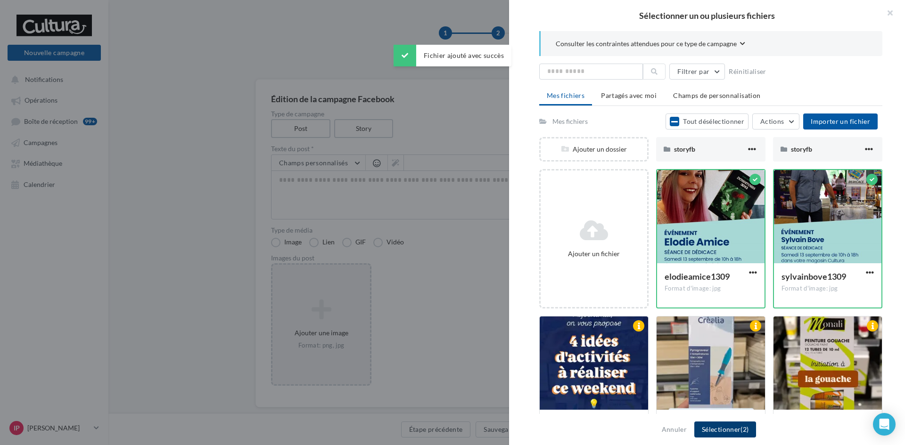  Describe the element at coordinates (776, 122) in the screenshot. I see `button: Actions` at that location.